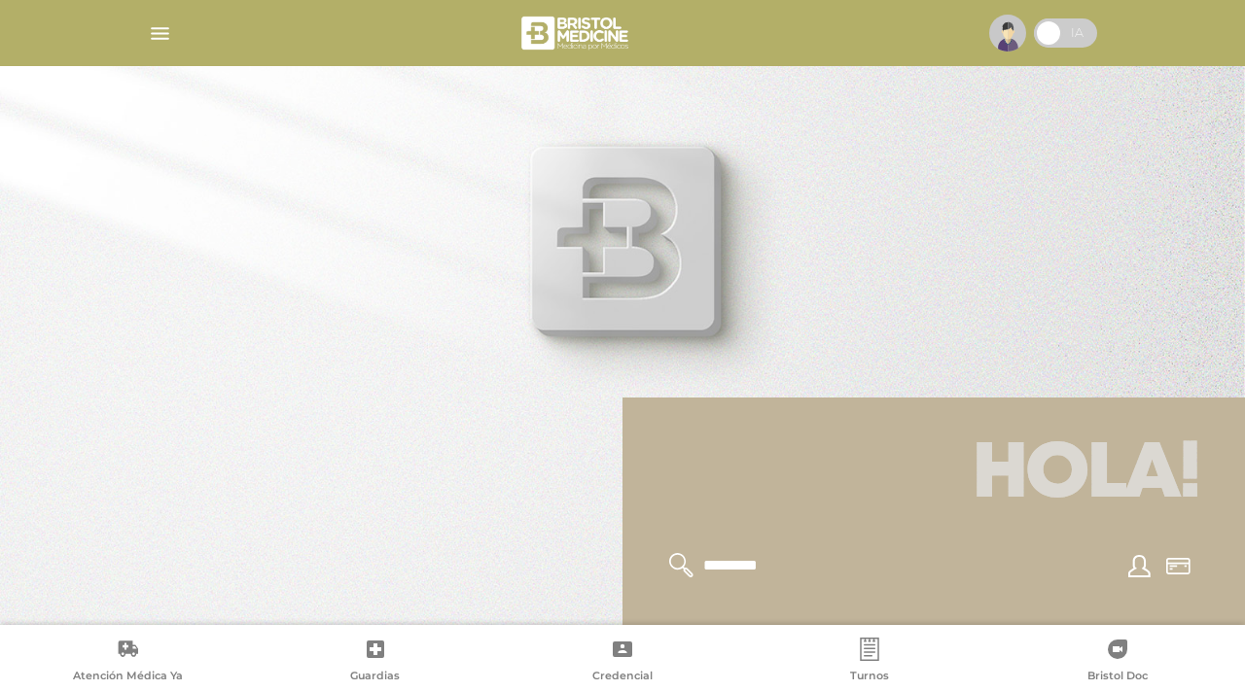  I want to click on a: Turnos, so click(869, 662).